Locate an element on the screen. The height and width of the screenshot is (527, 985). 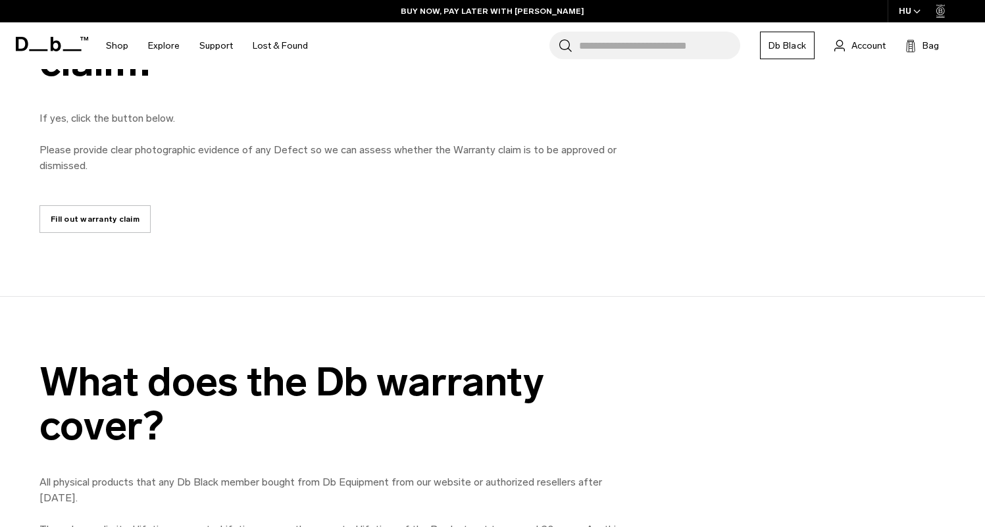
a: Db Black is located at coordinates (787, 45).